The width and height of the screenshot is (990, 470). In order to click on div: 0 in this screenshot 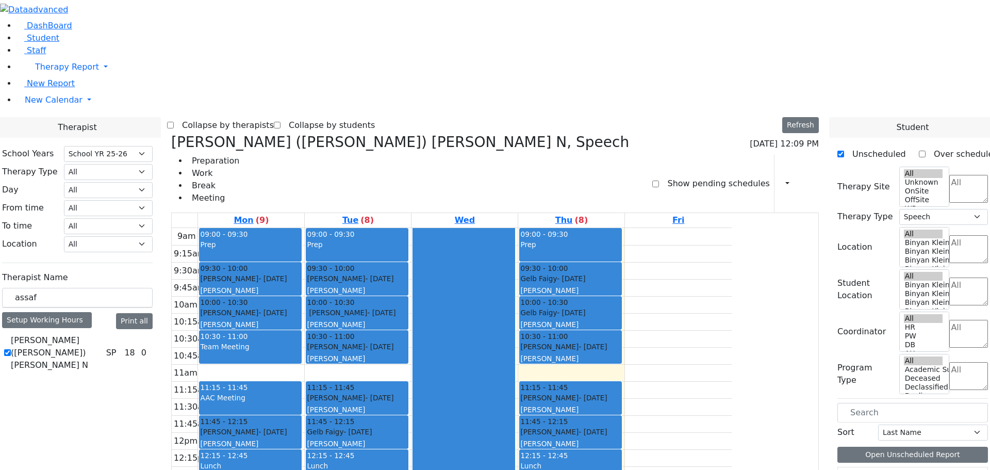, I will do `click(144, 353)`.